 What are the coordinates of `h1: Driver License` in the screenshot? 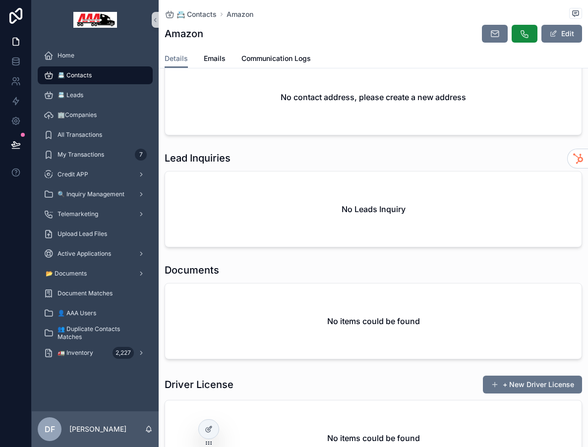 It's located at (199, 385).